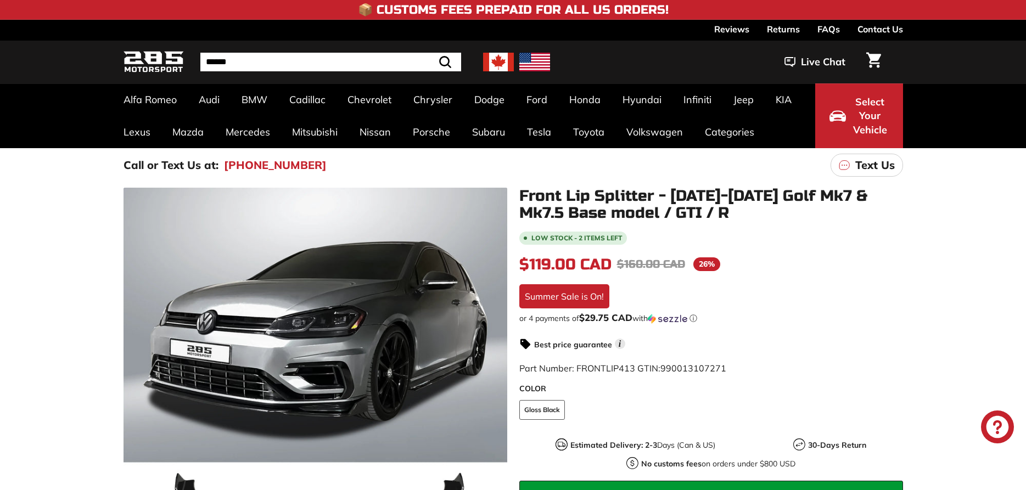 This screenshot has width=1026, height=490. I want to click on span: i, so click(620, 344).